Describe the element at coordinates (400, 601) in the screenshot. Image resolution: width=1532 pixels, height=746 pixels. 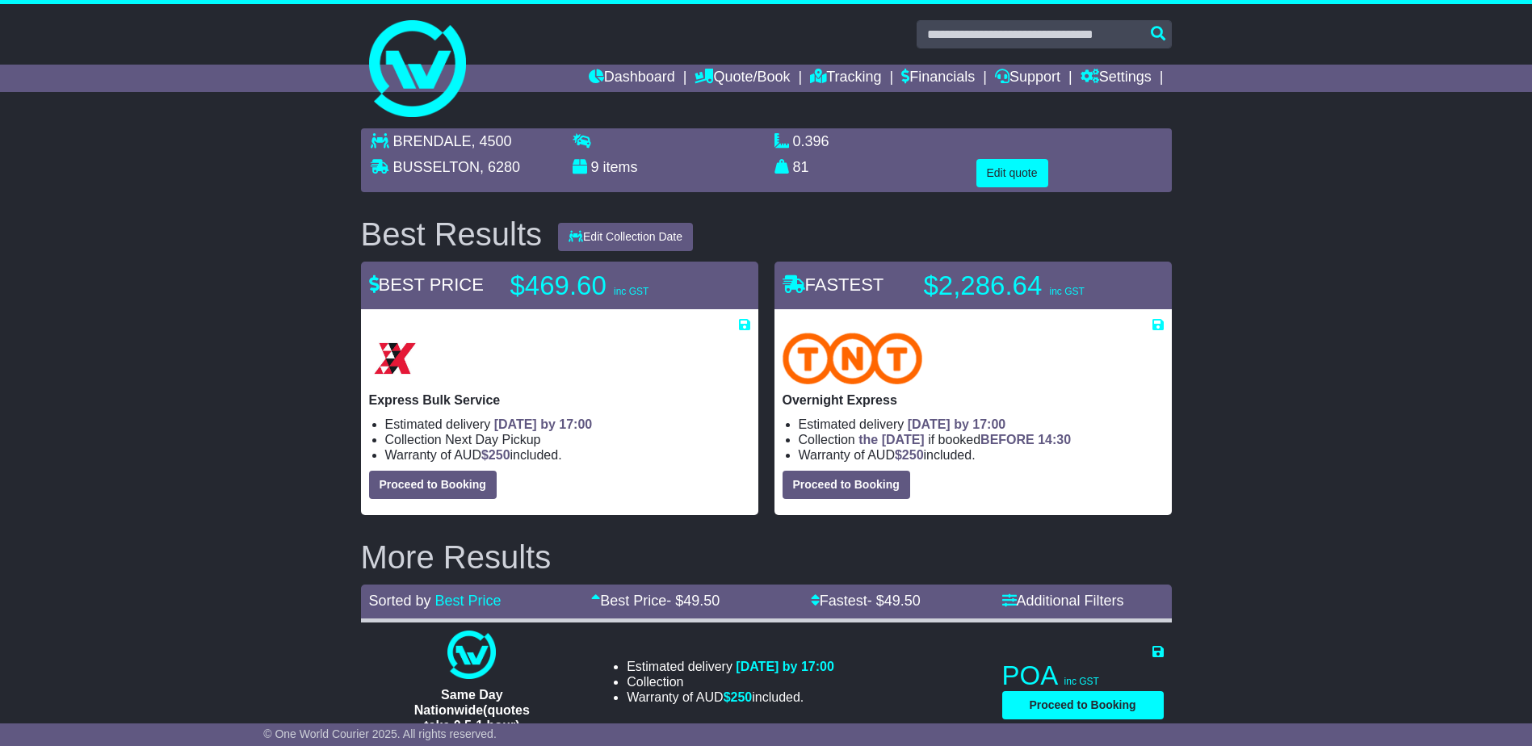
I see `span: Sorted by` at that location.